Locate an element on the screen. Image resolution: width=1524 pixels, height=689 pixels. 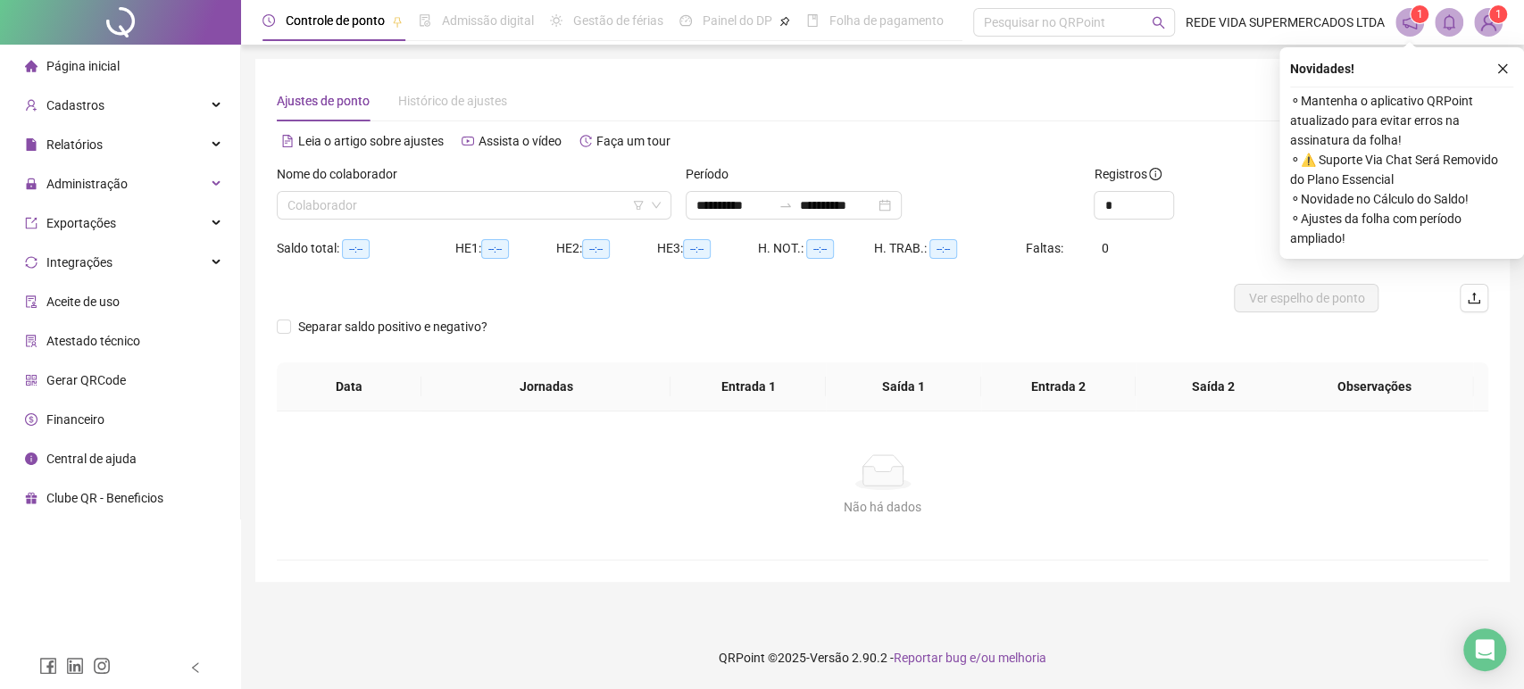
span: user-add is located at coordinates (31, 105).